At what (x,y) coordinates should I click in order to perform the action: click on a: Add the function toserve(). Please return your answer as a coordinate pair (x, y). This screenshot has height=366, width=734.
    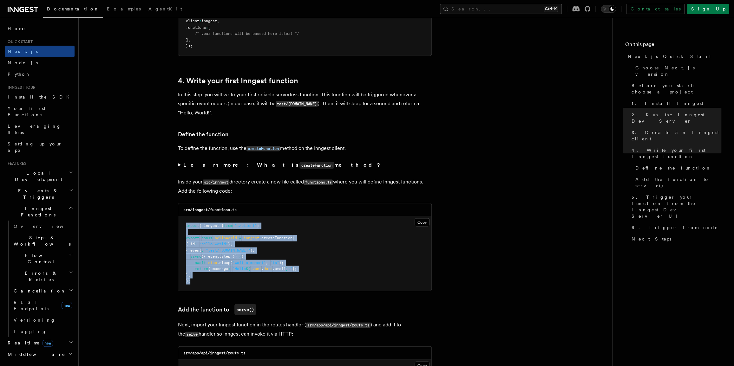
    Looking at the image, I should click on (217, 310).